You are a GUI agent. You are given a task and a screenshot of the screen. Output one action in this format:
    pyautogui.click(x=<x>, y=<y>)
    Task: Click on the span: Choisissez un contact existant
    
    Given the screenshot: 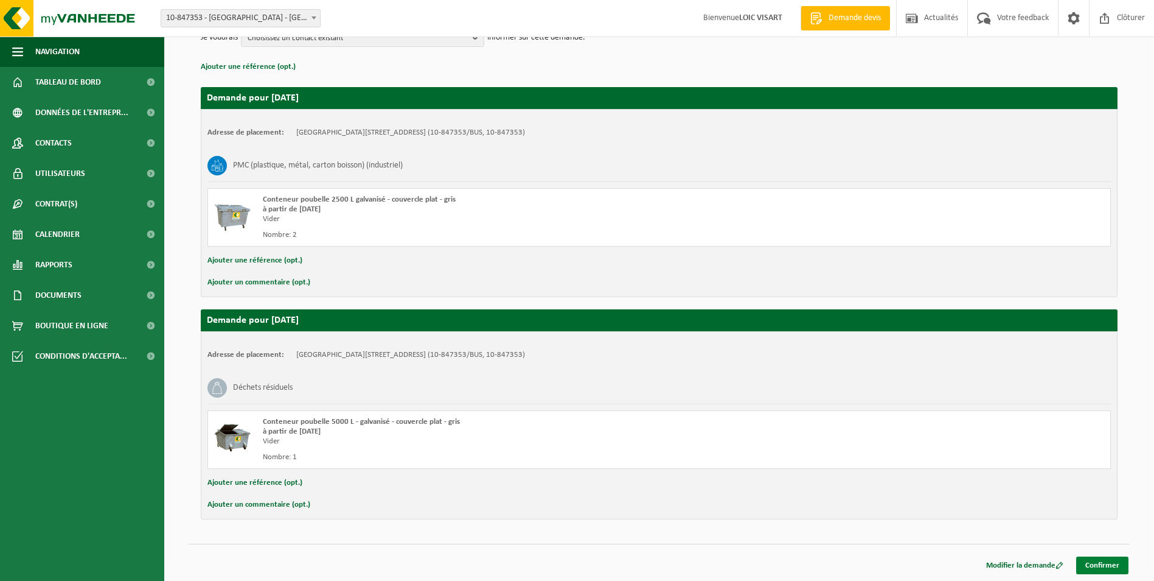 What is the action you would take?
    pyautogui.click(x=358, y=38)
    